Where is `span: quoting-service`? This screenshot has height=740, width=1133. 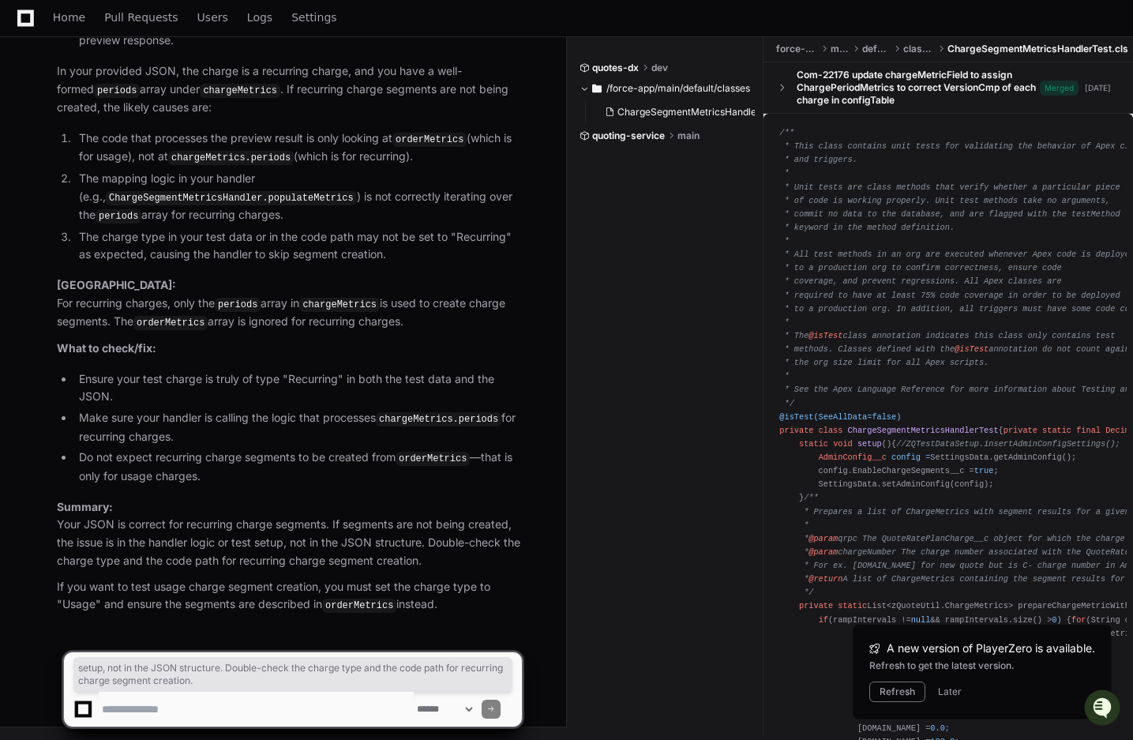 span: quoting-service is located at coordinates (628, 136).